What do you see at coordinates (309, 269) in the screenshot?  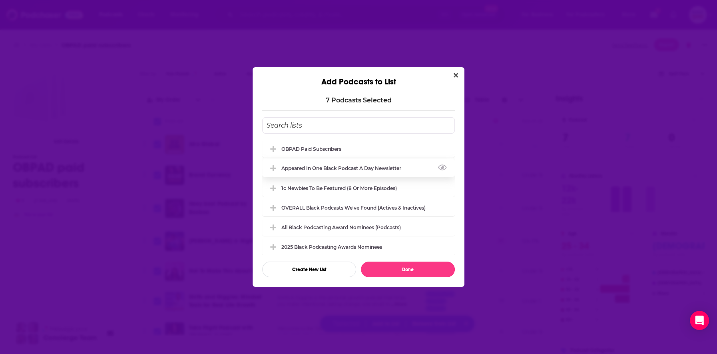 I see `button: Create New List` at bounding box center [309, 269].